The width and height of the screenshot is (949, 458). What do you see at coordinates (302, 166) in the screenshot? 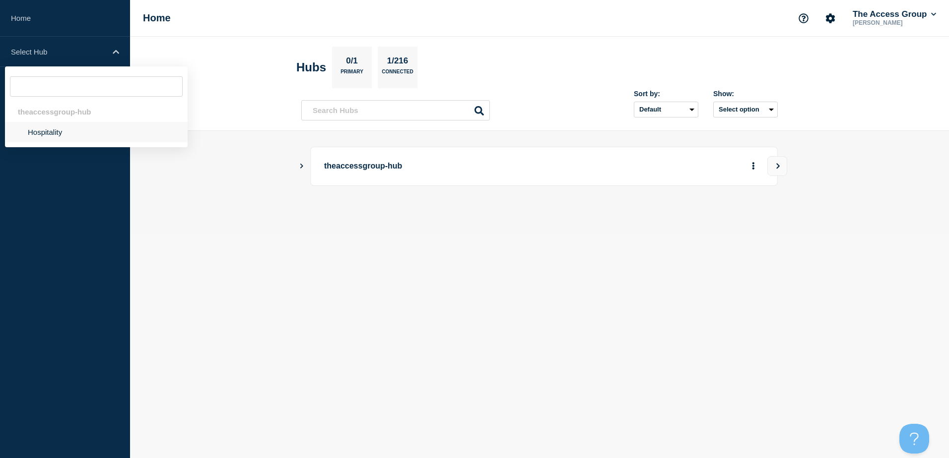
I see `button: Show Connected Hubs` at bounding box center [302, 166].